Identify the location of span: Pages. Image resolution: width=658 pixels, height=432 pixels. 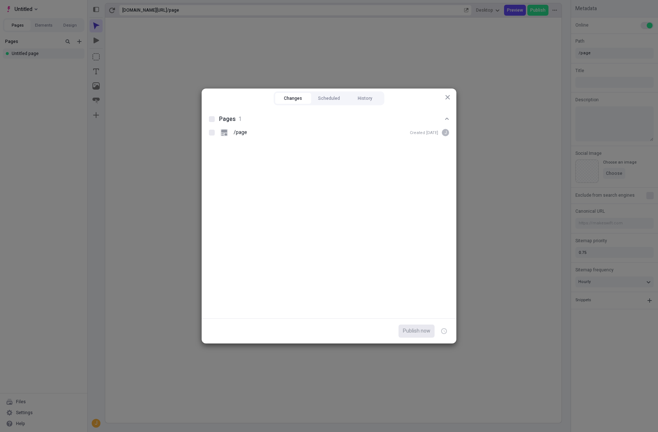
(227, 119).